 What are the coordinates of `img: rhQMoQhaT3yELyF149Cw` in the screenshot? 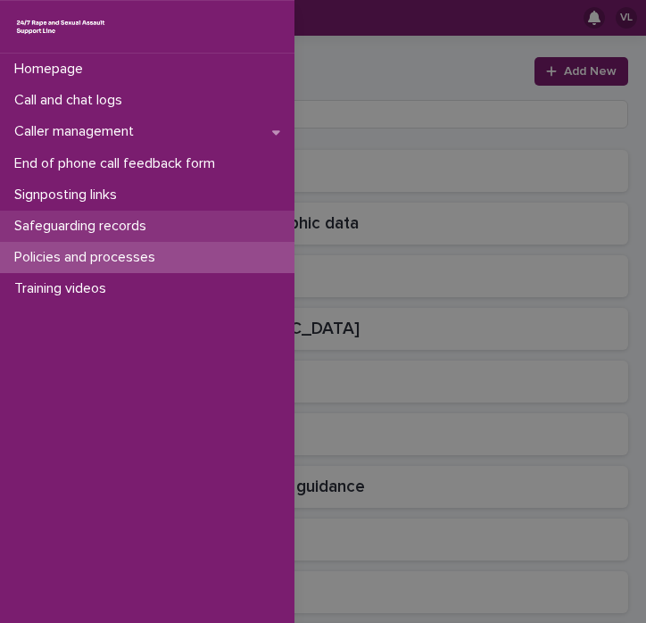 It's located at (61, 27).